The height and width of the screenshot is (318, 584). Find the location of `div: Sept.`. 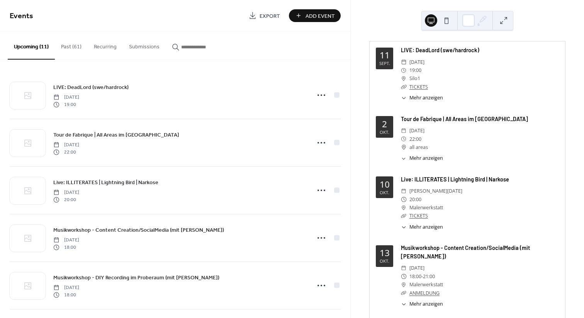

div: Sept. is located at coordinates (385, 63).